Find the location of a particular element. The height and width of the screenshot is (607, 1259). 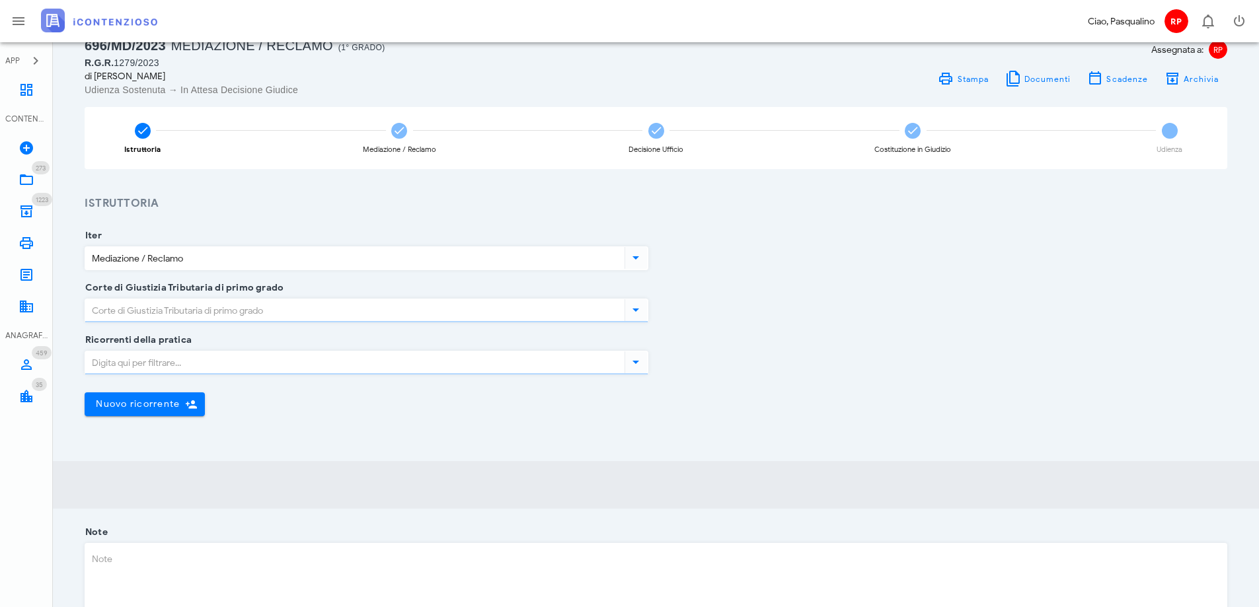

label: Corte di Giustizia Tributaria di primo grado is located at coordinates (182, 288).